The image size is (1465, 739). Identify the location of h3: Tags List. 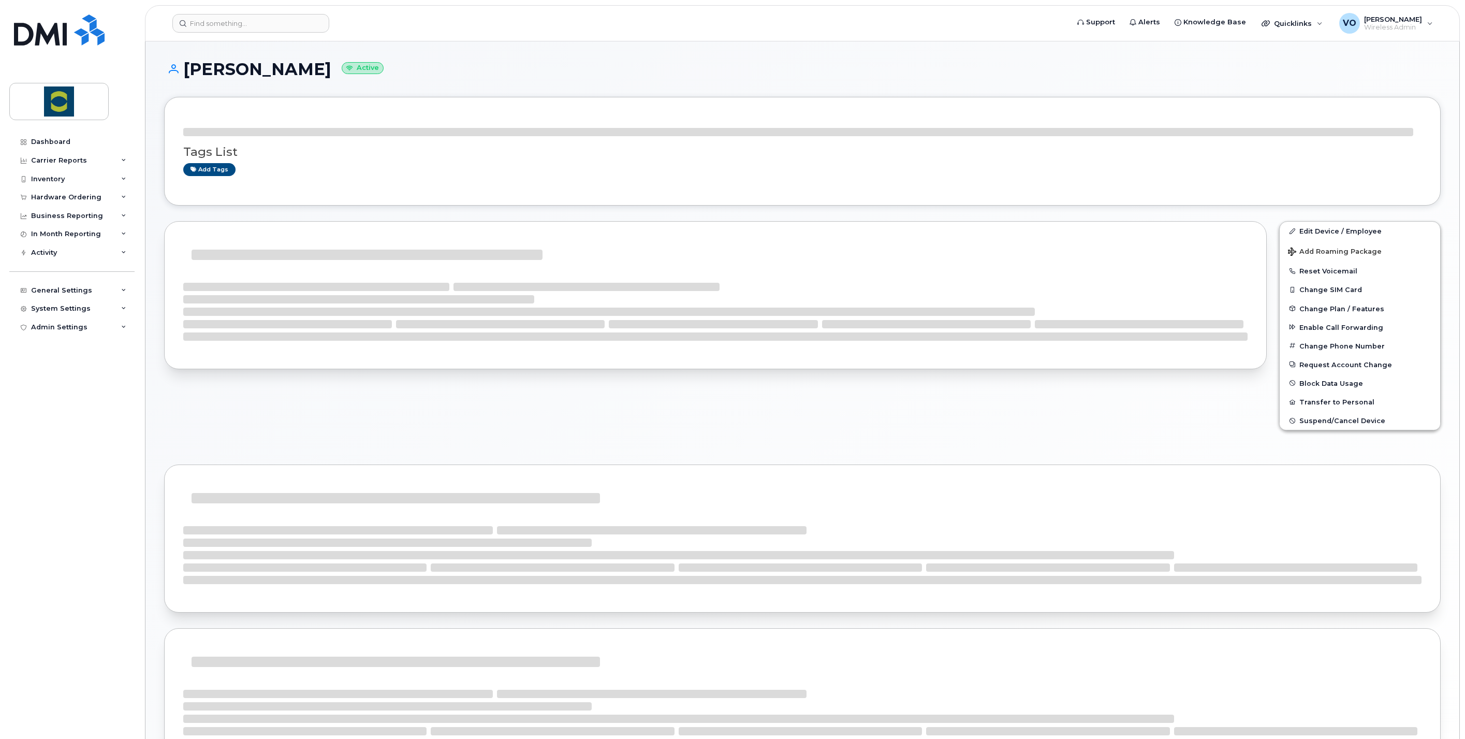
(802, 152).